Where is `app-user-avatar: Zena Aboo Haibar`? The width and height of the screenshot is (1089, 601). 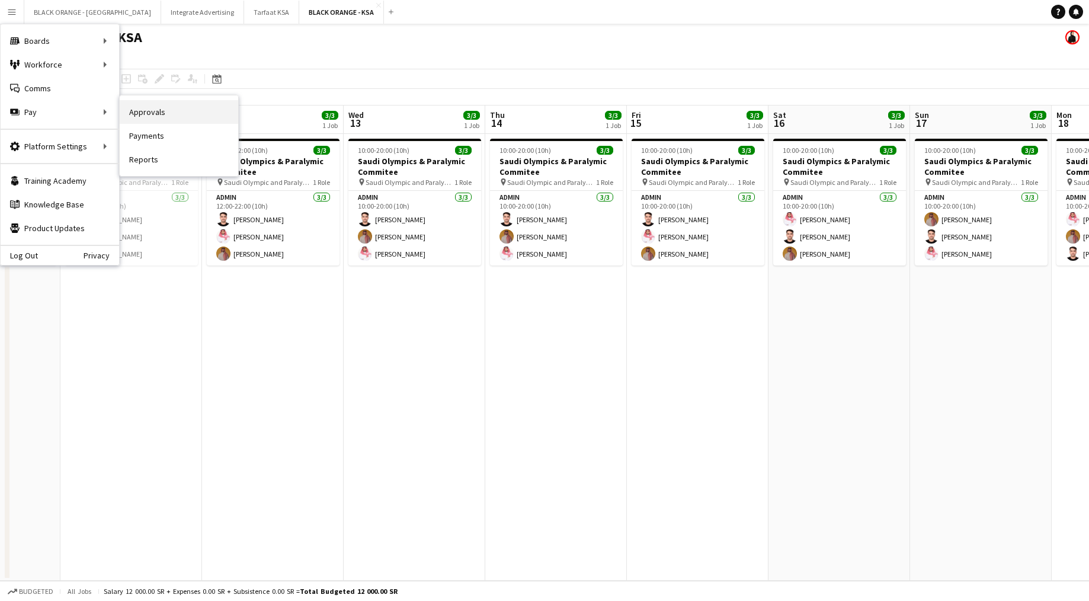
app-user-avatar: Zena Aboo Haibar is located at coordinates (1073, 37).